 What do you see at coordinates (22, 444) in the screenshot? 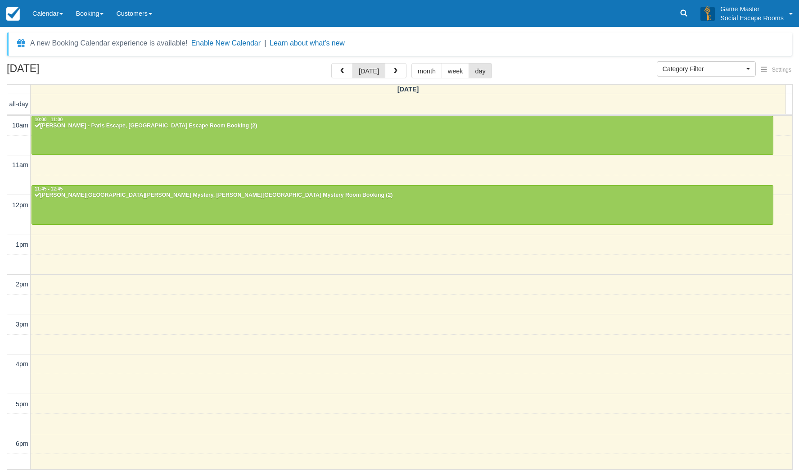
I see `span: 6pm` at bounding box center [22, 444].